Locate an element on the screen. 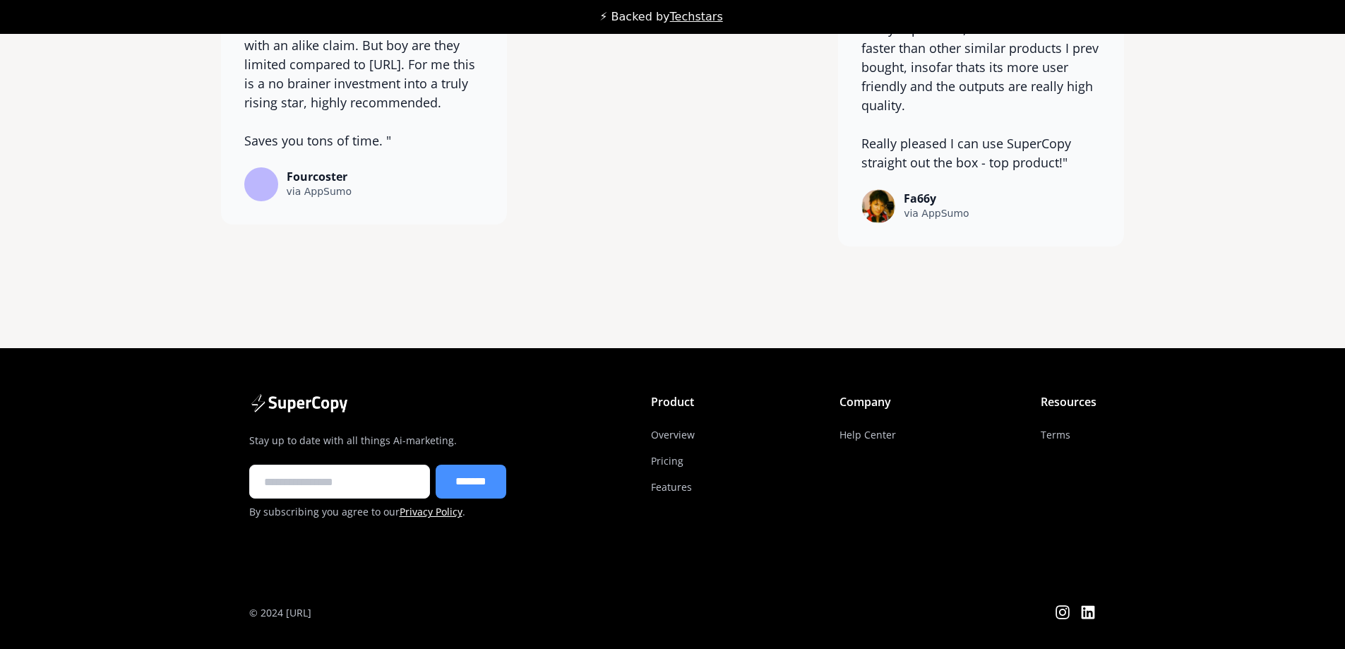  a: Techstars is located at coordinates (696, 16).